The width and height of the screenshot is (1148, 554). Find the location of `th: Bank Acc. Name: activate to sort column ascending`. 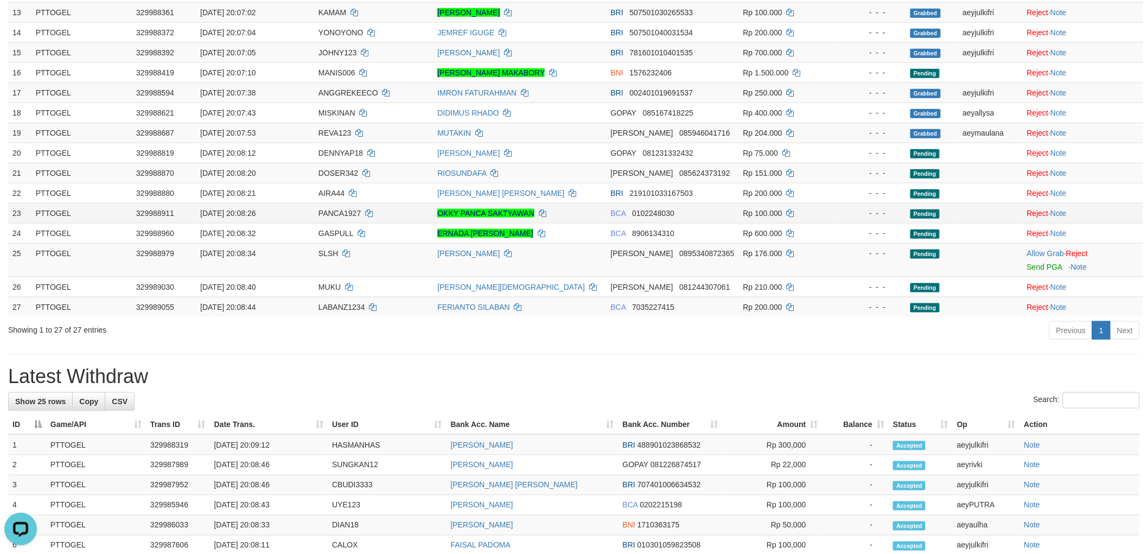

th: Bank Acc. Name: activate to sort column ascending is located at coordinates (532, 424).